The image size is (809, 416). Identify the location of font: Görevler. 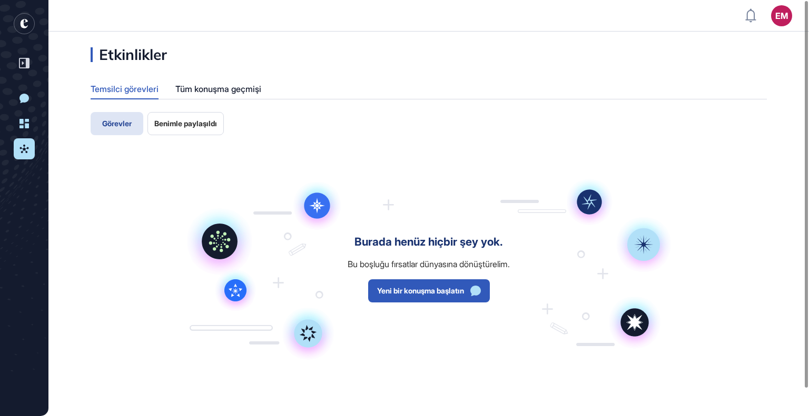
(117, 123).